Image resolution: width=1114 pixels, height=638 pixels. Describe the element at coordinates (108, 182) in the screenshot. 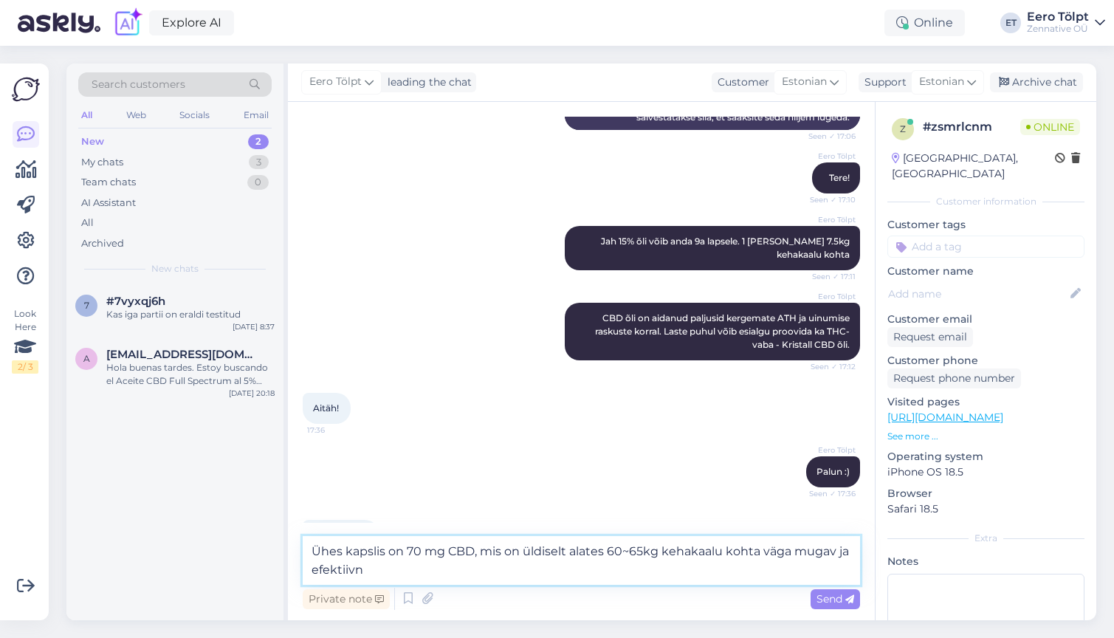

I see `div: Team chats` at that location.